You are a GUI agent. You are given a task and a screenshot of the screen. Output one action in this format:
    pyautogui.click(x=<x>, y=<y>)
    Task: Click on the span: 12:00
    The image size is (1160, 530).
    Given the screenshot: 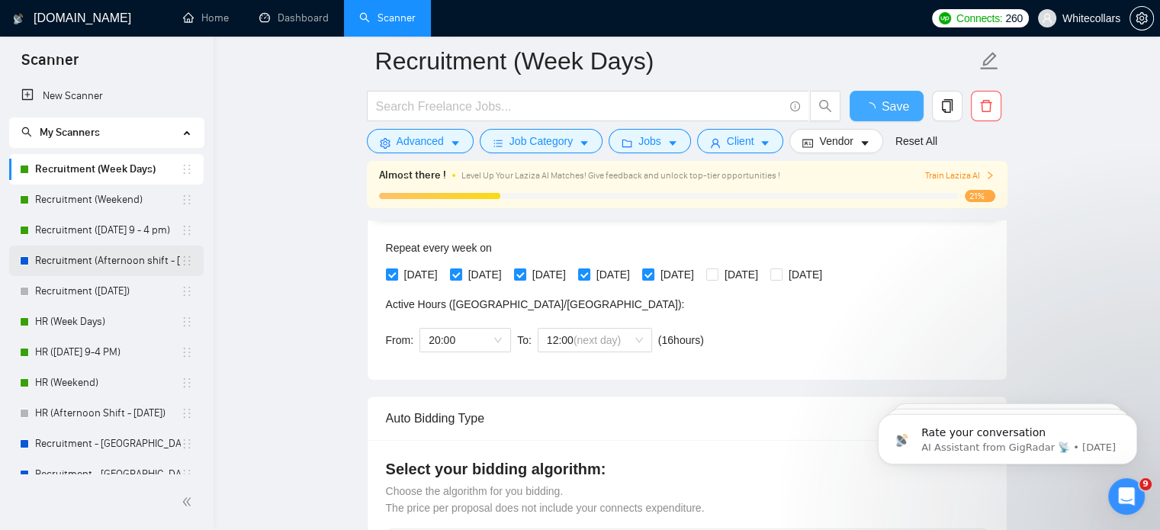 What is the action you would take?
    pyautogui.click(x=595, y=340)
    